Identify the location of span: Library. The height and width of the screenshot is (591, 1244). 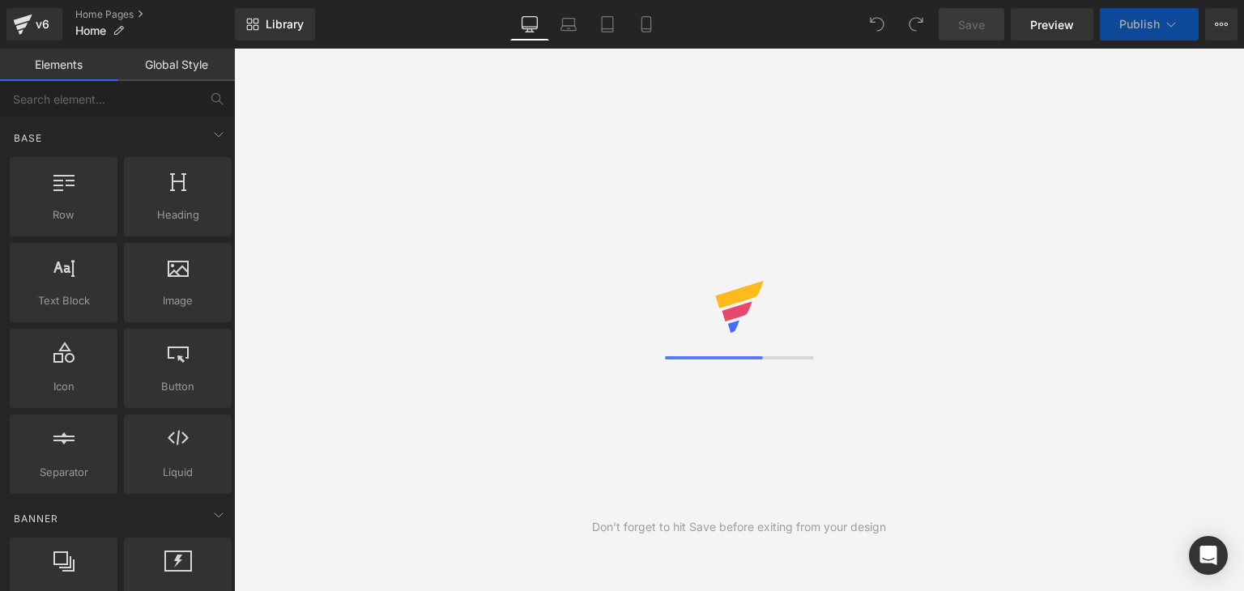
(284, 24).